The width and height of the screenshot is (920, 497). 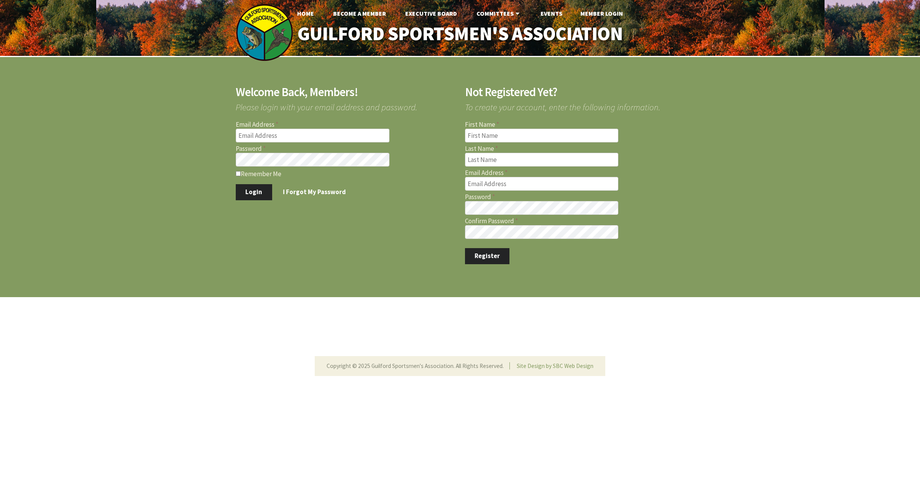 What do you see at coordinates (359, 13) in the screenshot?
I see `a: Become A Member` at bounding box center [359, 13].